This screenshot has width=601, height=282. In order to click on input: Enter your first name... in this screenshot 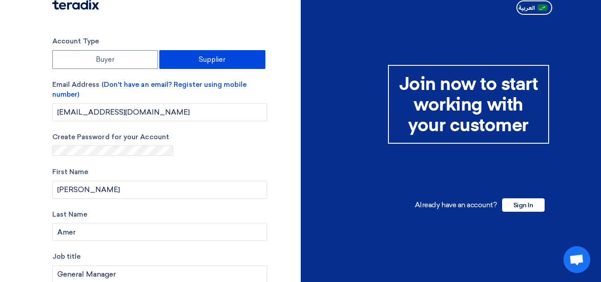, I will do `click(160, 190)`.